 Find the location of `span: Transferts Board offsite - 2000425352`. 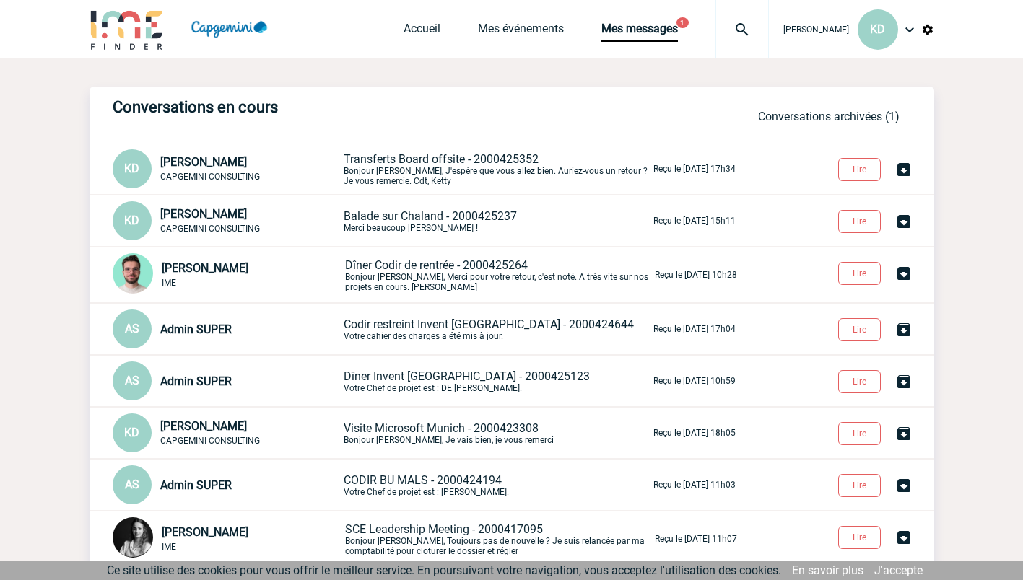

span: Transferts Board offsite - 2000425352 is located at coordinates (441, 159).